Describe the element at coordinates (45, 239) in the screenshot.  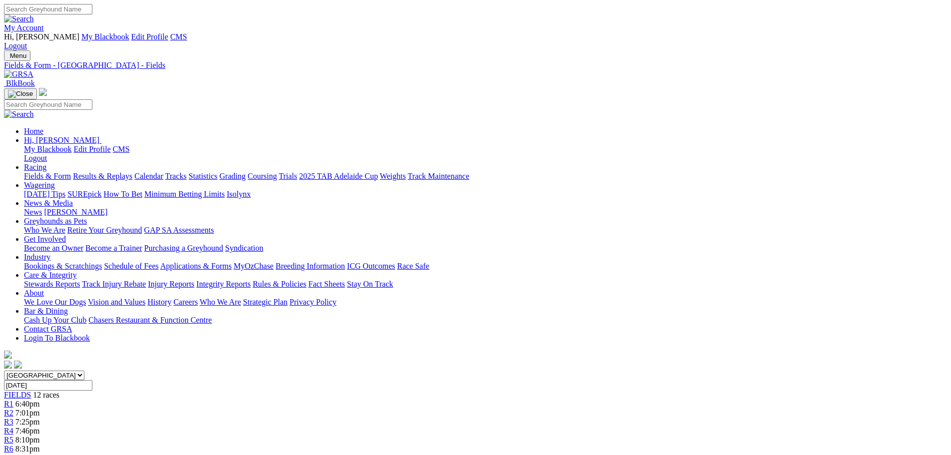
I see `a: Get Involved` at that location.